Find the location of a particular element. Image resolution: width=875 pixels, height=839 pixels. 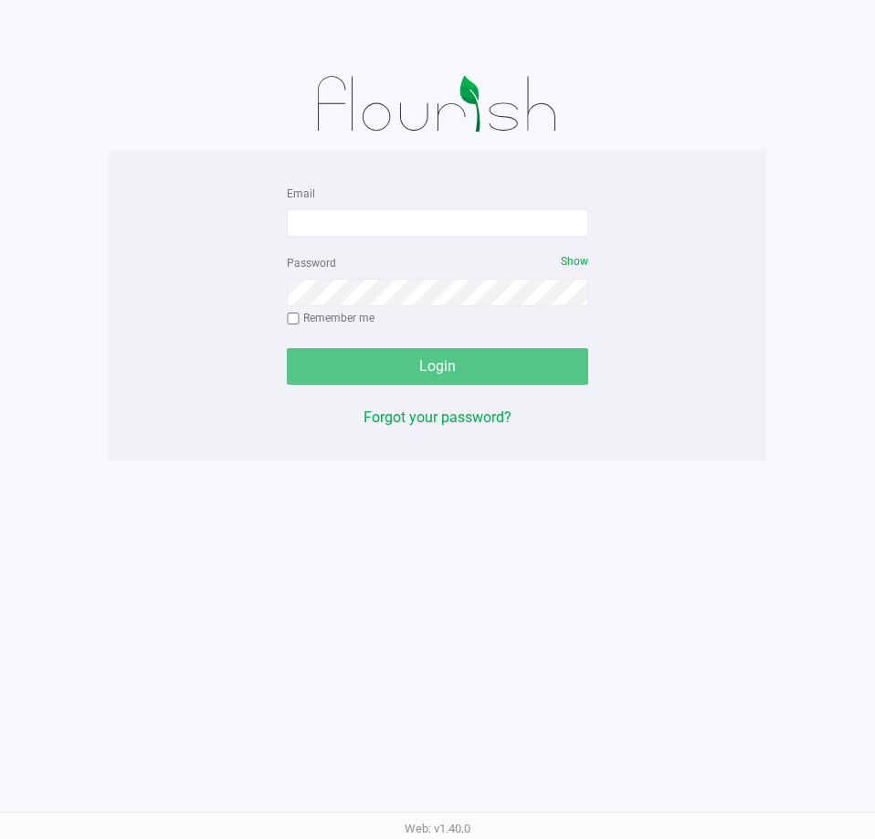

button: Forgot your password? is located at coordinates (438, 418).